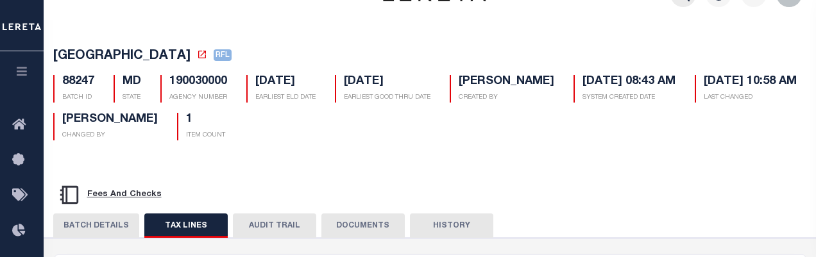 The image size is (816, 257). I want to click on p: STATE, so click(131, 97).